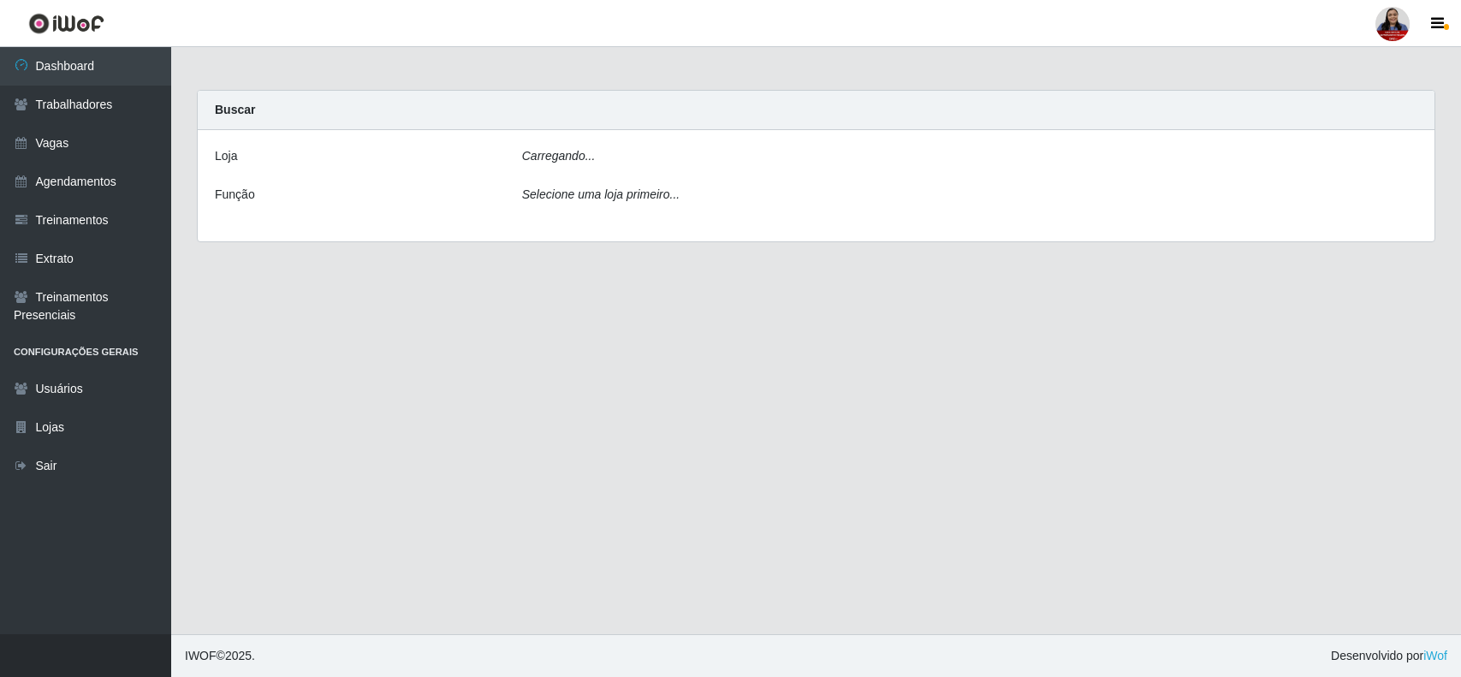  I want to click on a: iWof, so click(1435, 656).